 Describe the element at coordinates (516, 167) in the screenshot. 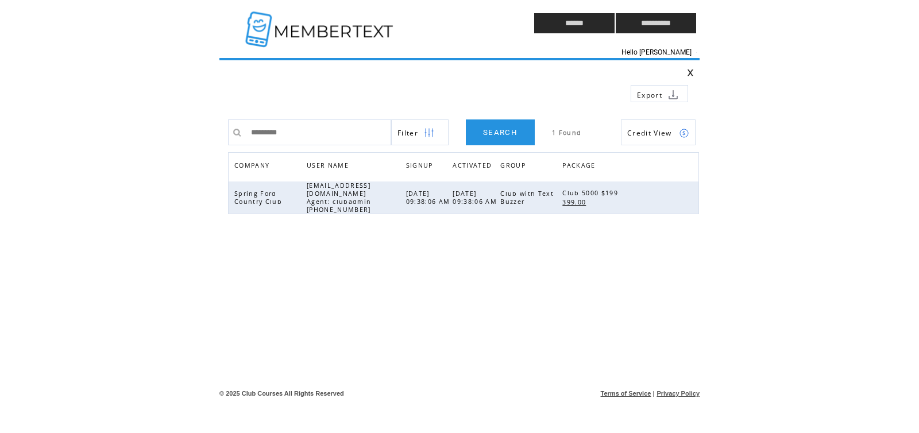

I see `a: GROUP` at that location.